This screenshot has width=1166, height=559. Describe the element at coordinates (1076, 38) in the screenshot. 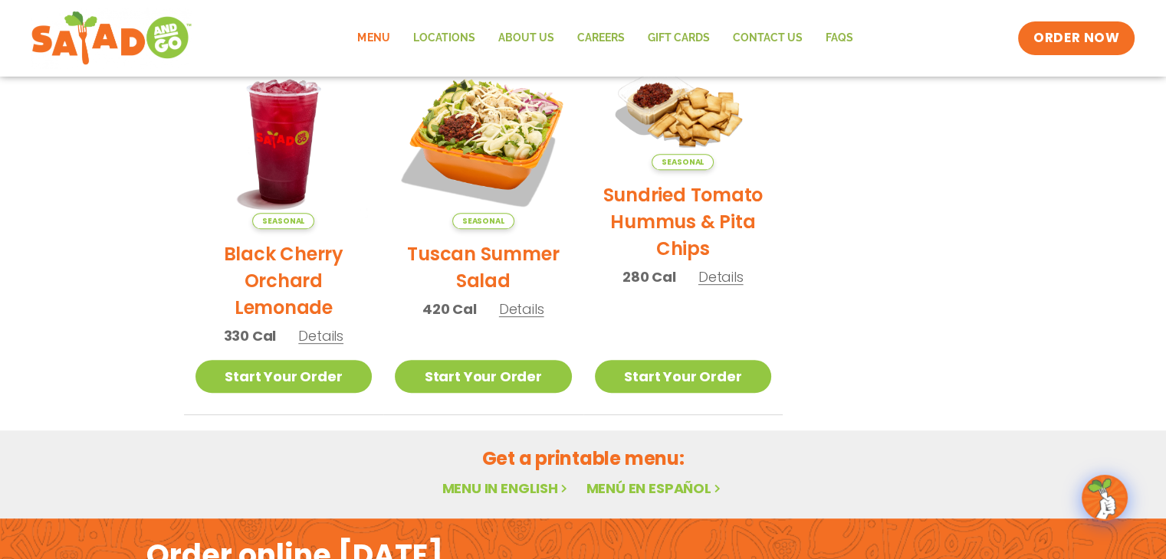

I see `a: ORDER NOW` at that location.